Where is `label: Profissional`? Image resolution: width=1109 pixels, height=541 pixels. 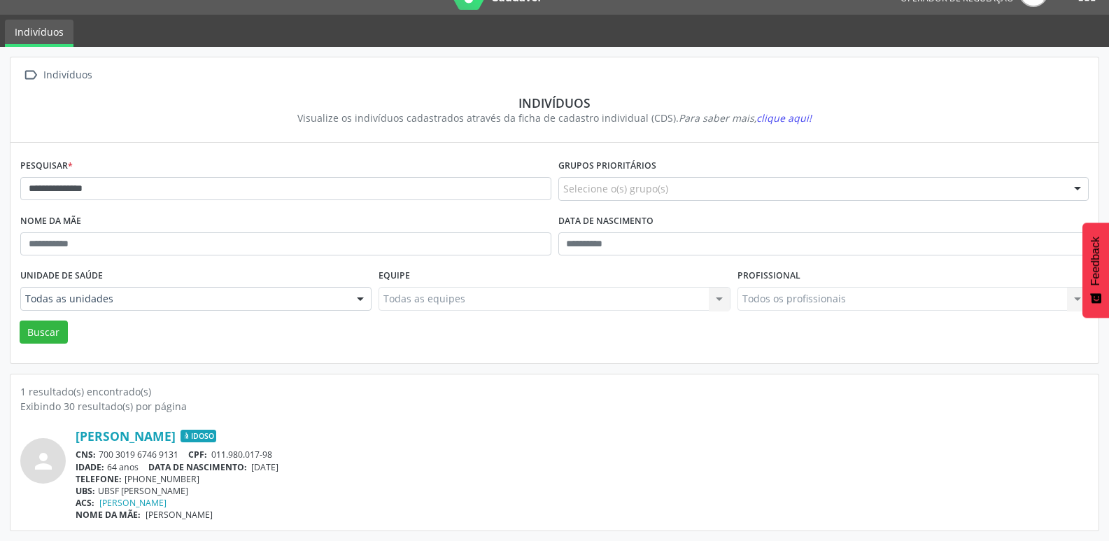 label: Profissional is located at coordinates (769, 276).